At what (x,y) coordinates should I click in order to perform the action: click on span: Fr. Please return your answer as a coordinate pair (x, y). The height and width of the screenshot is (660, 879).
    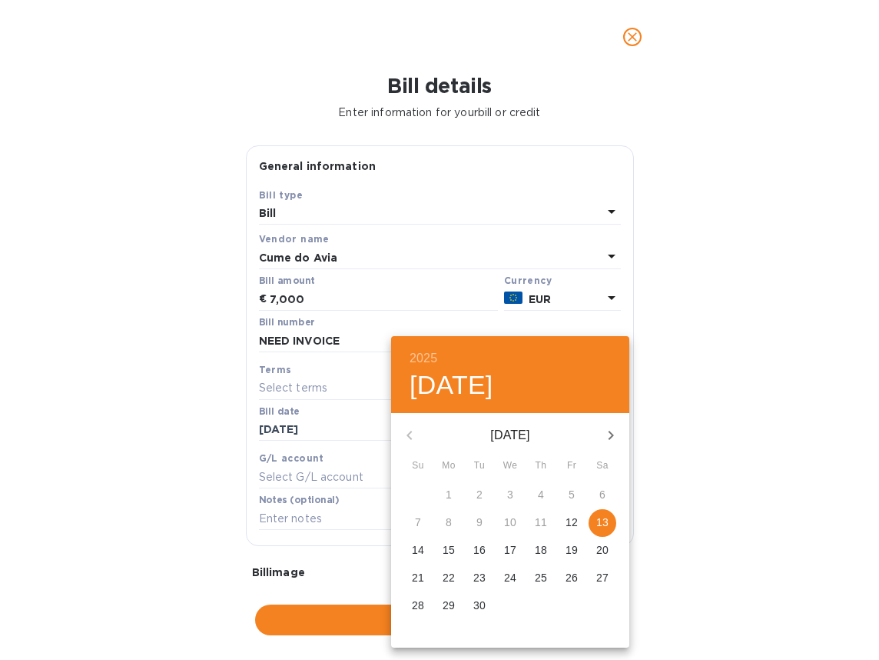
    Looking at the image, I should click on (572, 466).